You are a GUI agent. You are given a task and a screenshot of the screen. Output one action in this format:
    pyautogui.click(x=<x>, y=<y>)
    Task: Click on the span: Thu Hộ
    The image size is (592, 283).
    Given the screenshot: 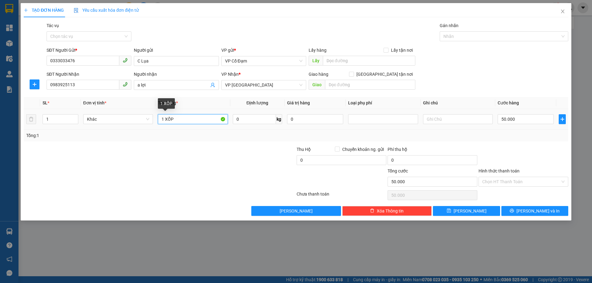 What is the action you would take?
    pyautogui.click(x=304, y=150)
    